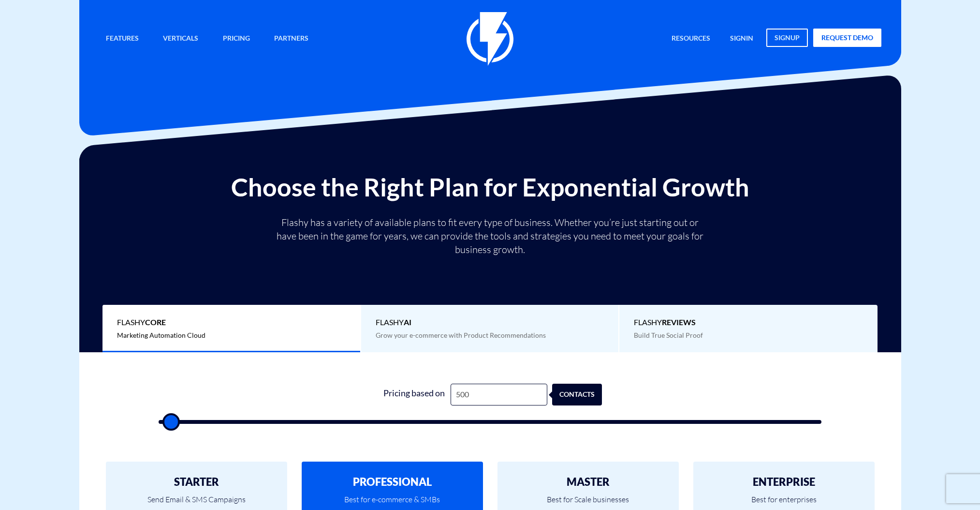 Image resolution: width=980 pixels, height=510 pixels. I want to click on span: Build True Social Proof, so click(668, 335).